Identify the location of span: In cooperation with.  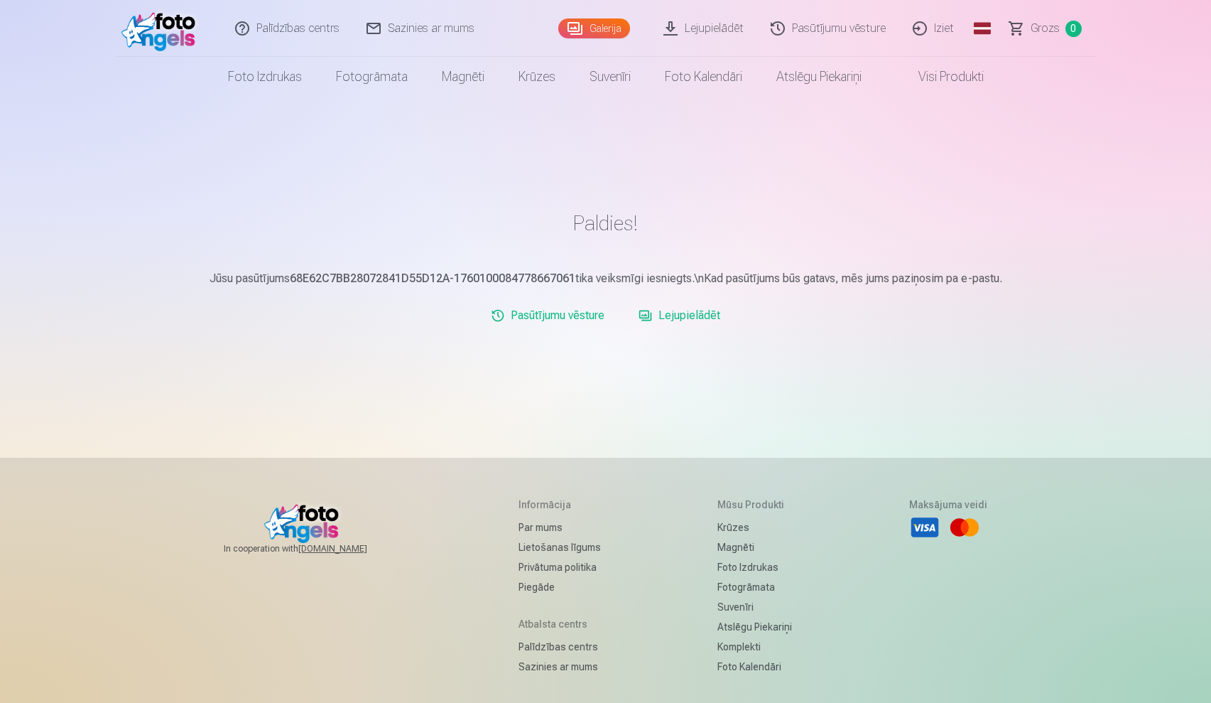
(313, 548).